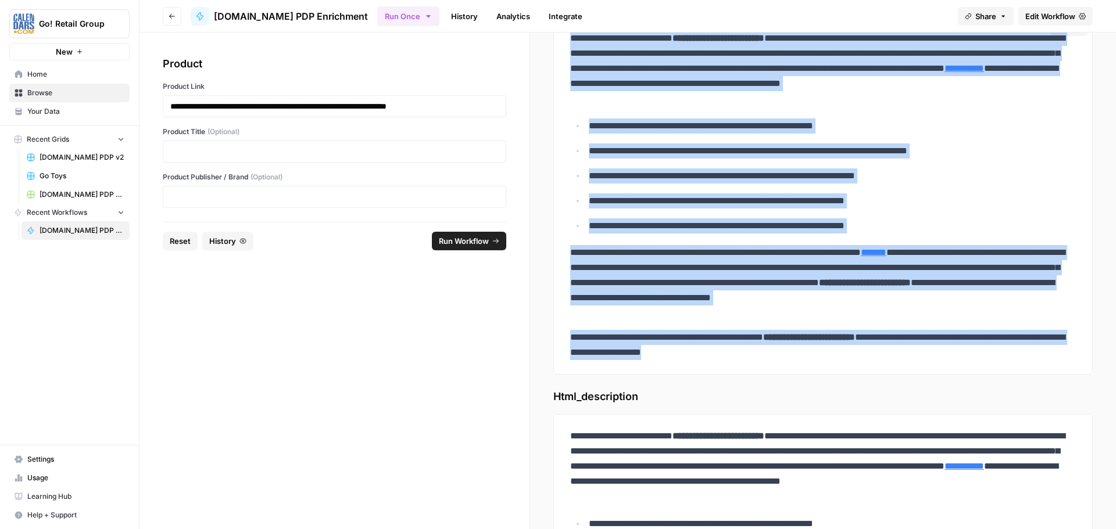 The width and height of the screenshot is (1116, 529). I want to click on span: History, so click(223, 241).